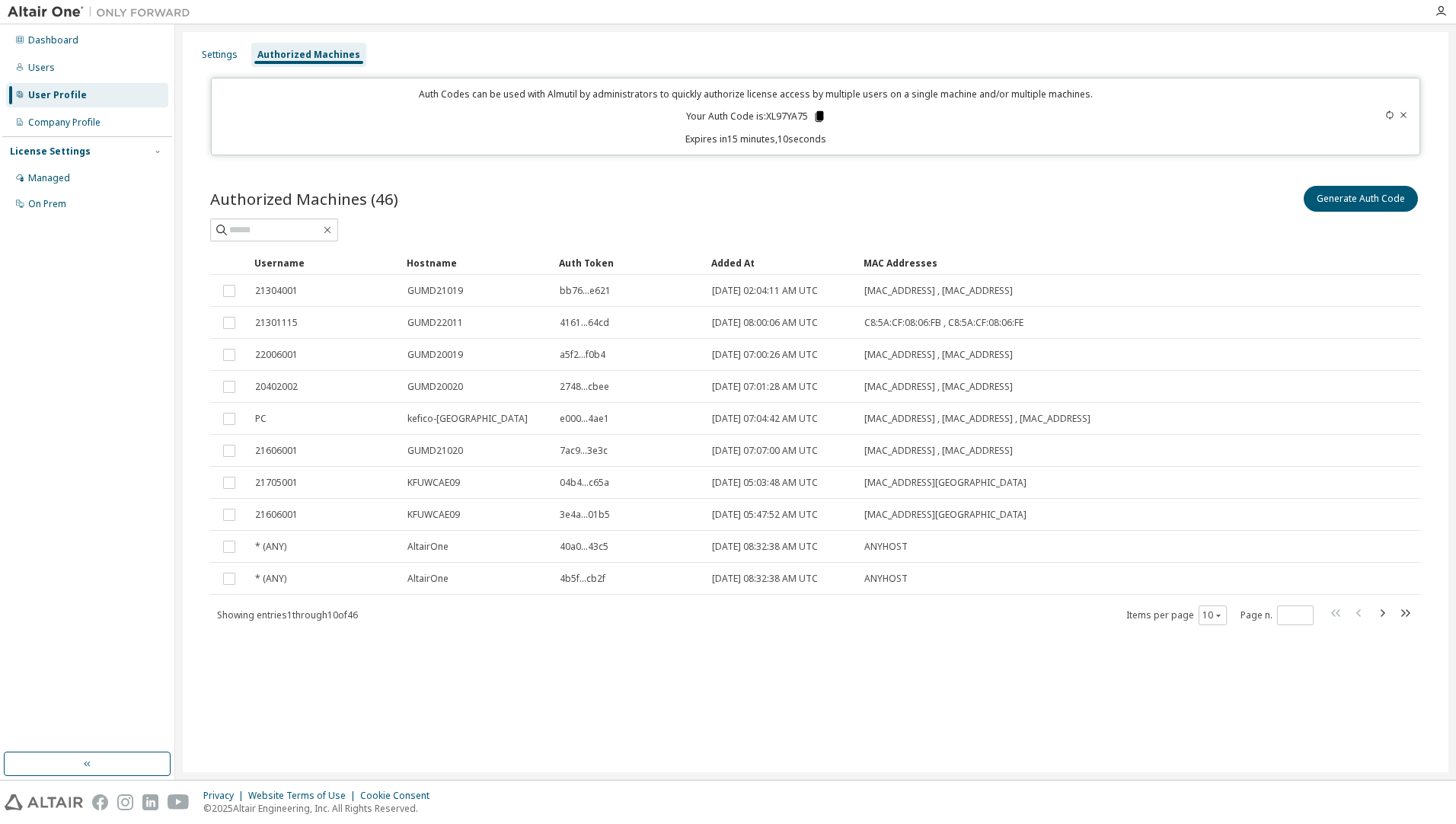  What do you see at coordinates (584, 419) in the screenshot?
I see `span: e000...4ae1` at bounding box center [584, 419].